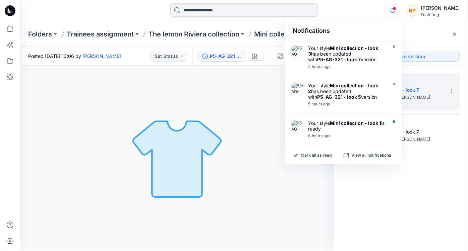 This screenshot has height=251, width=468. I want to click on p: The lemon Riviera collection, so click(194, 34).